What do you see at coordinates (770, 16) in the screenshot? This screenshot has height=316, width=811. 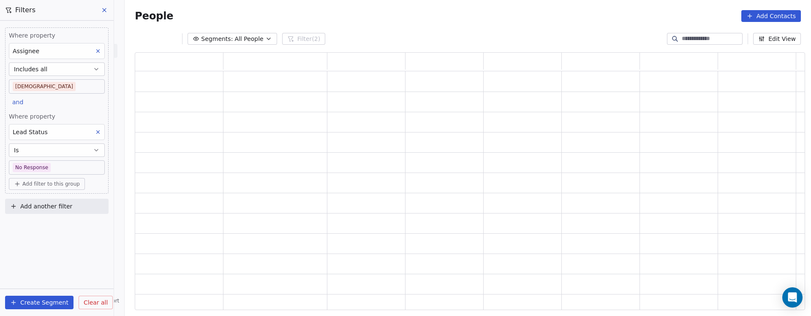 I see `button: Add Contacts` at bounding box center [770, 16].